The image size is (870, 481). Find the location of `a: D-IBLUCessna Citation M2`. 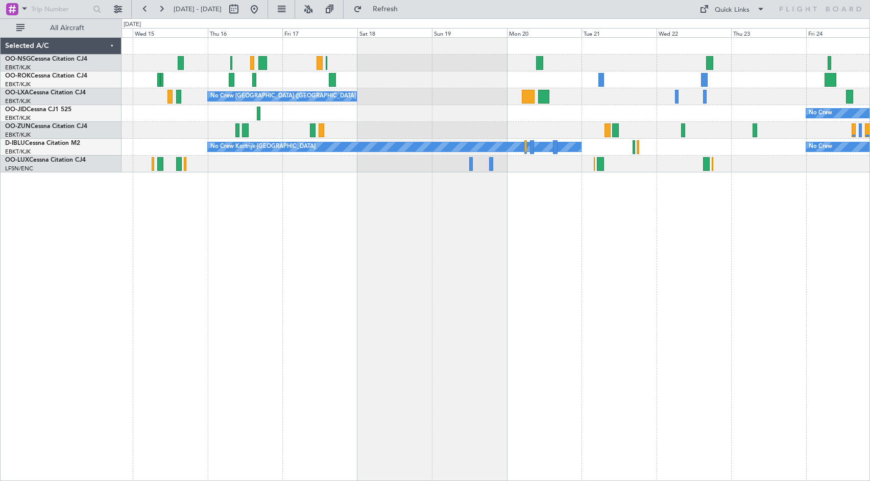

a: D-IBLUCessna Citation M2 is located at coordinates (42, 143).